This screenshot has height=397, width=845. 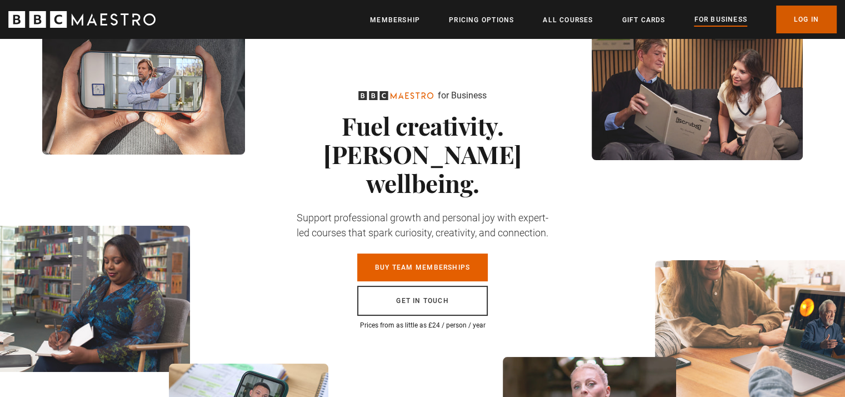 What do you see at coordinates (720, 20) in the screenshot?
I see `a: For business` at bounding box center [720, 20].